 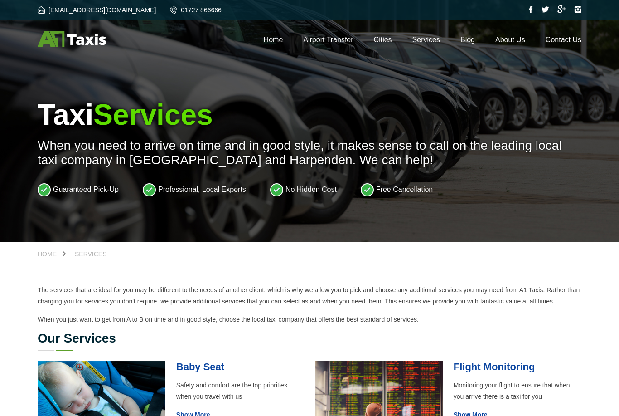 I want to click on a: About Us, so click(x=510, y=39).